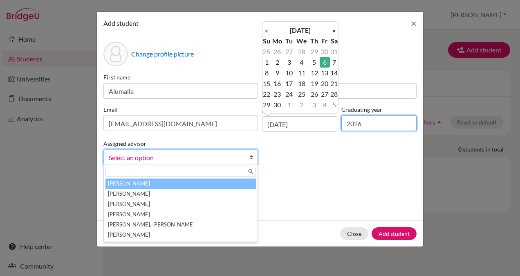 The height and width of the screenshot is (276, 520). Describe the element at coordinates (289, 94) in the screenshot. I see `td: 24` at that location.